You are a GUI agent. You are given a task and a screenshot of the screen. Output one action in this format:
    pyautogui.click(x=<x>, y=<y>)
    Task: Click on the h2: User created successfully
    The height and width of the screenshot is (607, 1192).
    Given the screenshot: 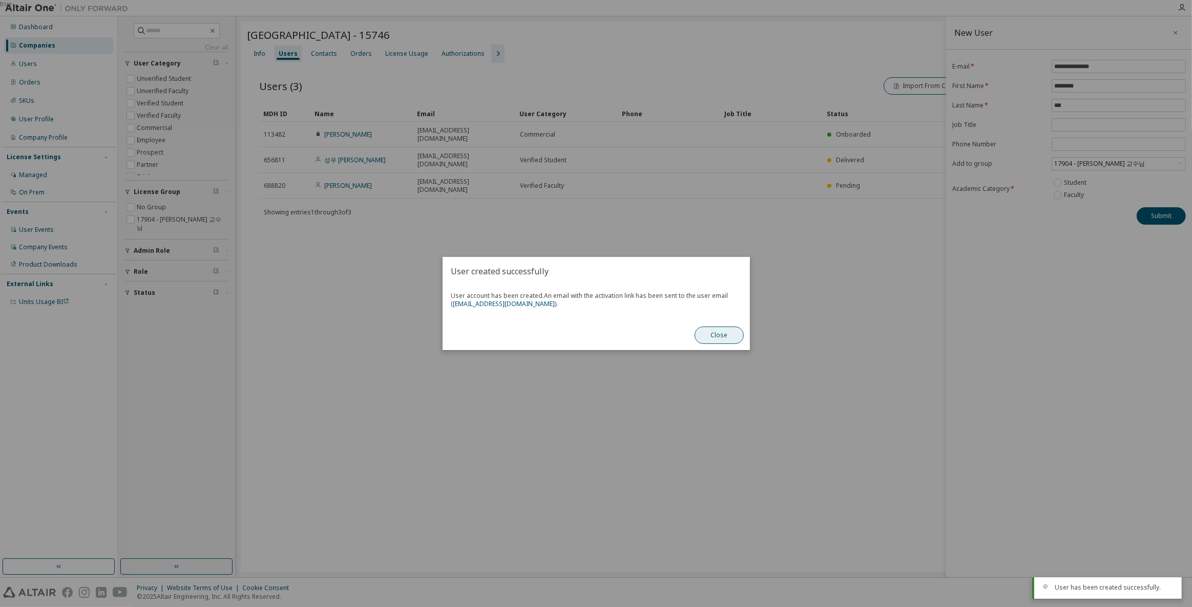 What is the action you would take?
    pyautogui.click(x=596, y=271)
    